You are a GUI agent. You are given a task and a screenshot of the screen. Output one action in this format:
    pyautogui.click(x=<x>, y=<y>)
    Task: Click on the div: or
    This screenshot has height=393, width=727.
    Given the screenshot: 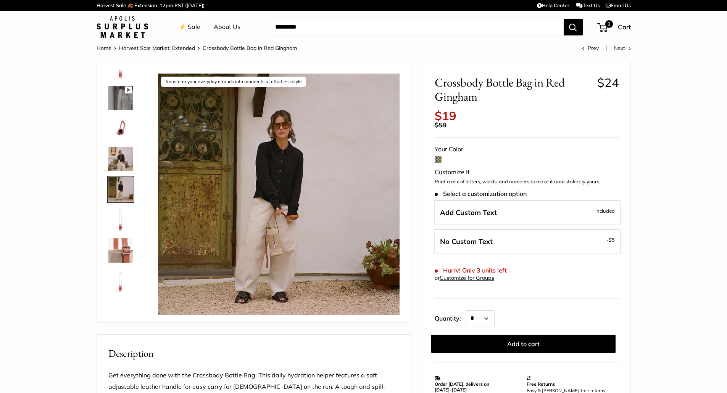 What is the action you would take?
    pyautogui.click(x=464, y=278)
    